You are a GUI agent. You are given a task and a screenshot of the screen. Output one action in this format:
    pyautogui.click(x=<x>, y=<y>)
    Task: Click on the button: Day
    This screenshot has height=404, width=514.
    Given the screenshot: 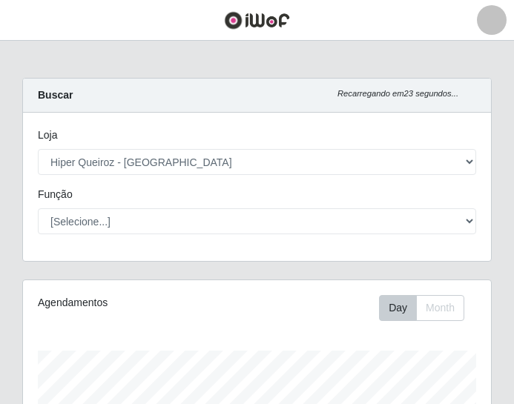 What is the action you would take?
    pyautogui.click(x=398, y=308)
    